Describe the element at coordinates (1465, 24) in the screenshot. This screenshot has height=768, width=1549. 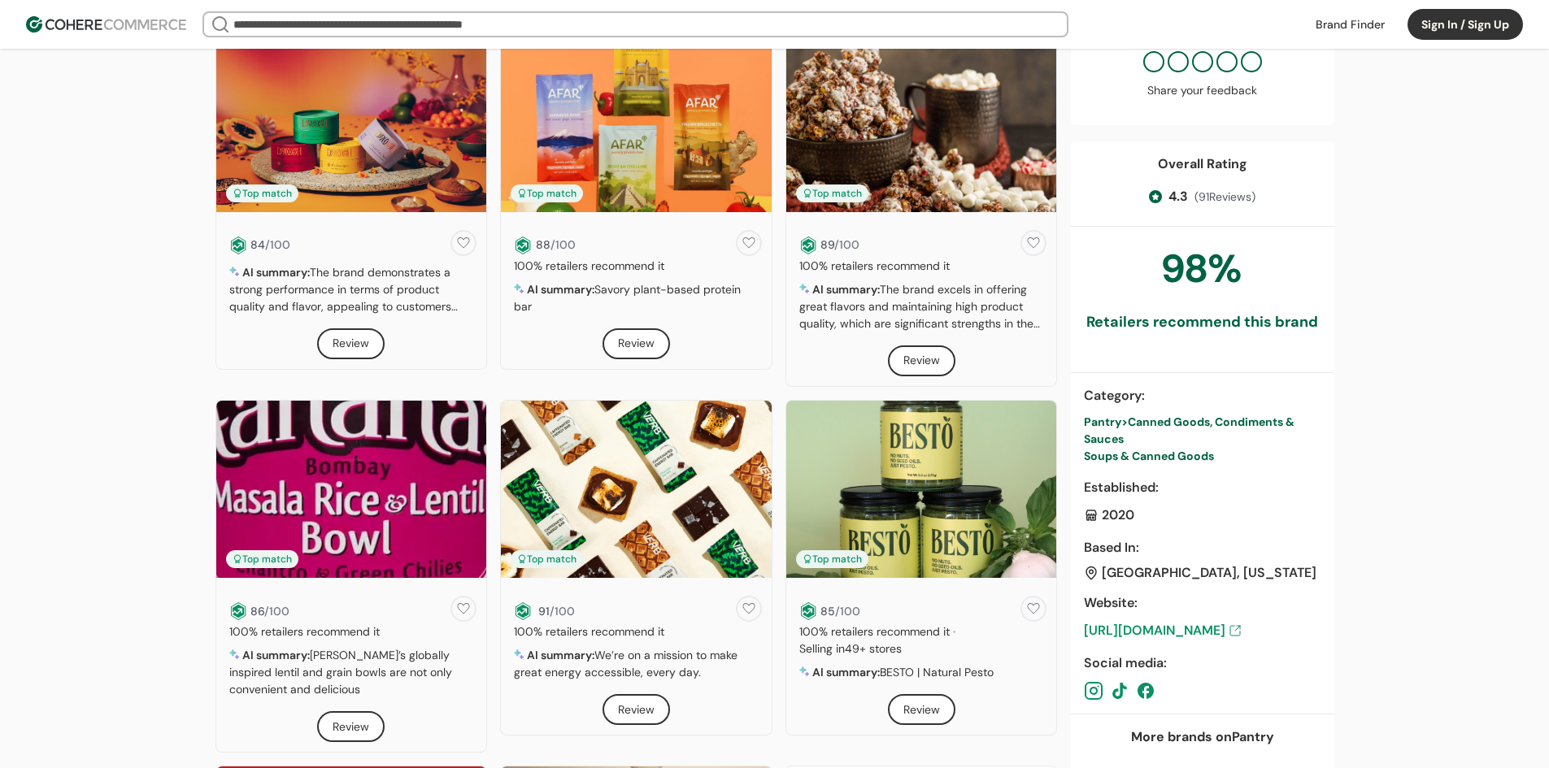
I see `button: Sign In / Sign Up` at that location.